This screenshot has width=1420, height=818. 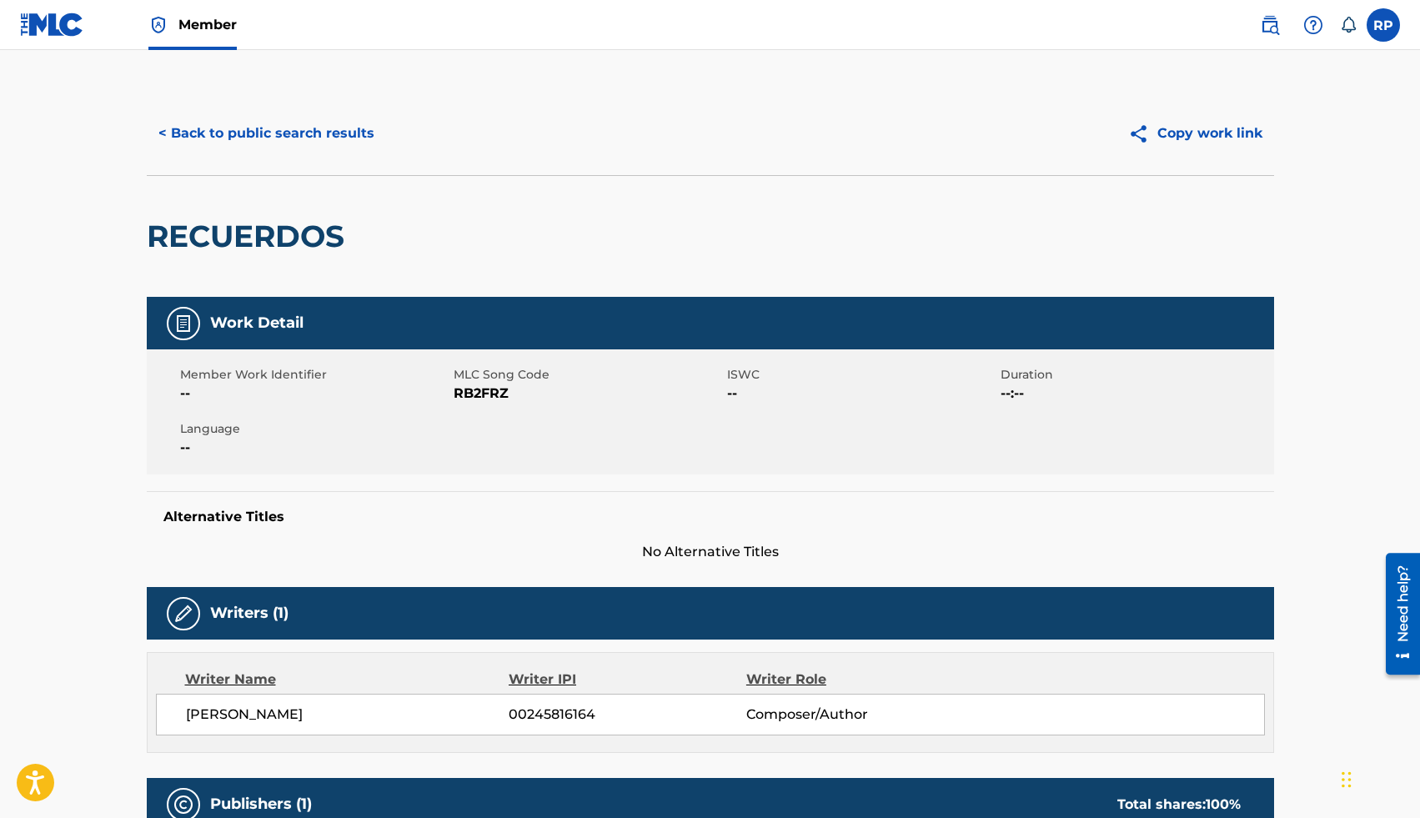 What do you see at coordinates (183, 804) in the screenshot?
I see `img: Publishers` at bounding box center [183, 804].